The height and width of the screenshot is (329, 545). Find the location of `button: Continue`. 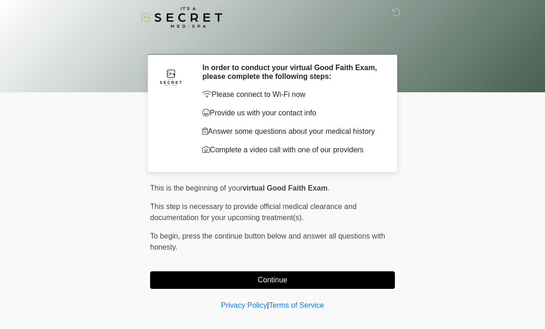

button: Continue is located at coordinates (273, 280).